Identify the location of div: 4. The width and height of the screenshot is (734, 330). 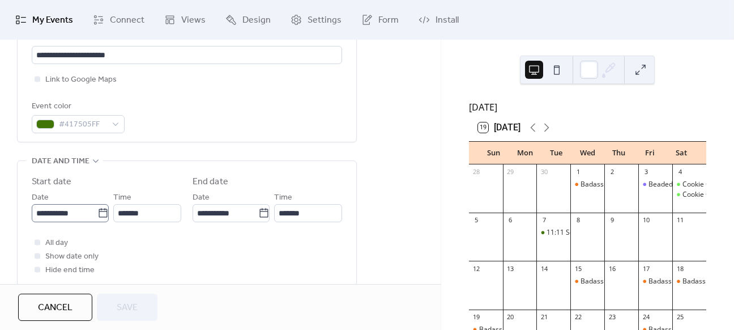
(679, 172).